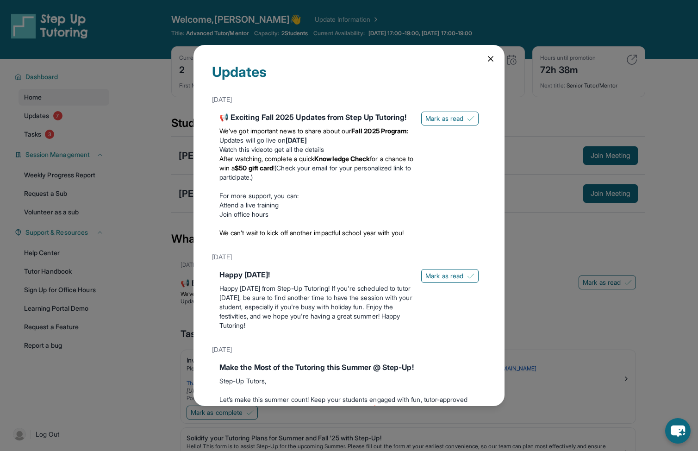 The width and height of the screenshot is (698, 451). What do you see at coordinates (349, 77) in the screenshot?
I see `div: Updates` at bounding box center [349, 77].